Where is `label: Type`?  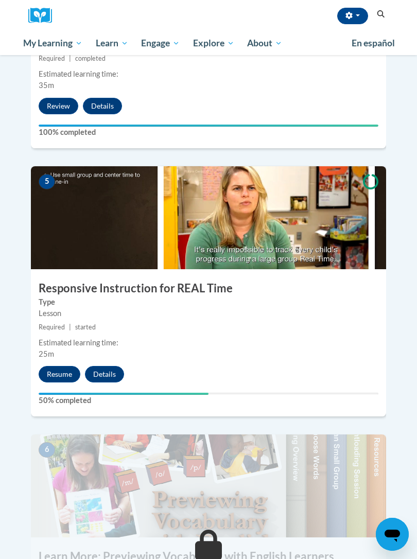 label: Type is located at coordinates (208, 302).